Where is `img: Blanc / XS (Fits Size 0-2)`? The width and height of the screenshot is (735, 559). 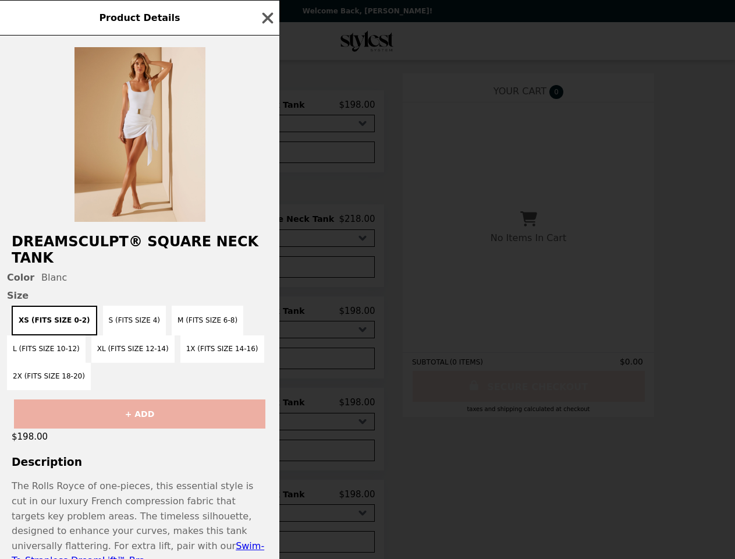
img: Blanc / XS (Fits Size 0-2) is located at coordinates (140, 134).